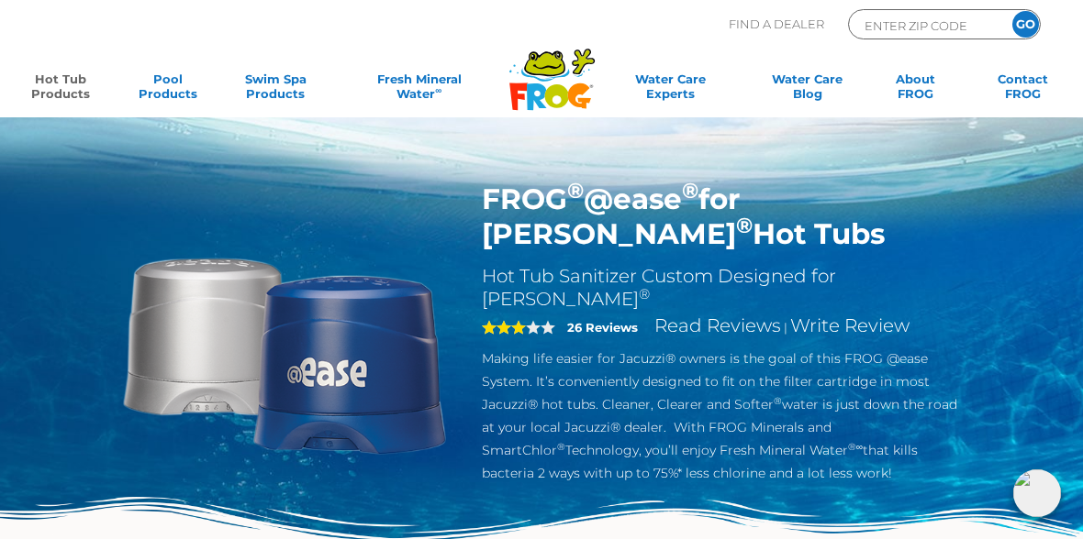 The image size is (1083, 539). Describe the element at coordinates (419, 90) in the screenshot. I see `a: Fresh MineralWater∞` at that location.